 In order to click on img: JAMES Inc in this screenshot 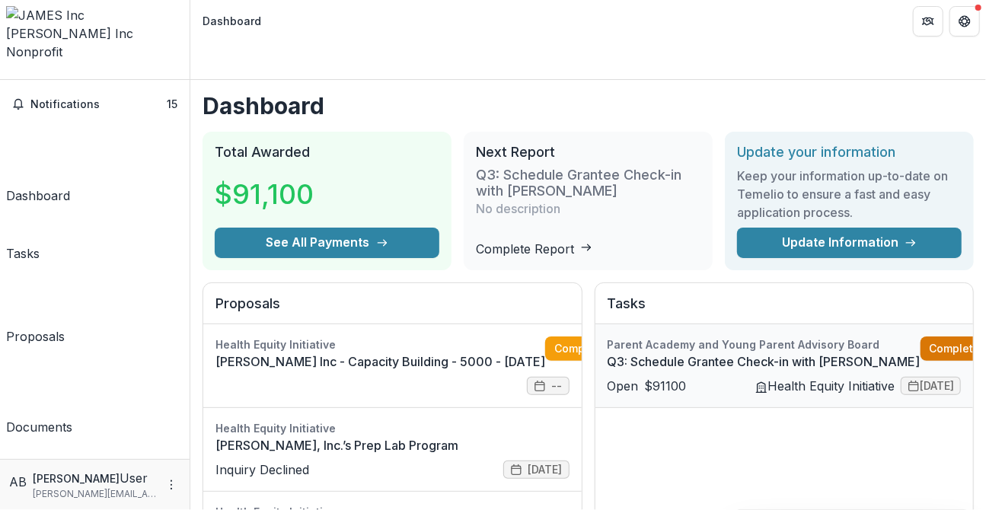, I will do `click(94, 15)`.